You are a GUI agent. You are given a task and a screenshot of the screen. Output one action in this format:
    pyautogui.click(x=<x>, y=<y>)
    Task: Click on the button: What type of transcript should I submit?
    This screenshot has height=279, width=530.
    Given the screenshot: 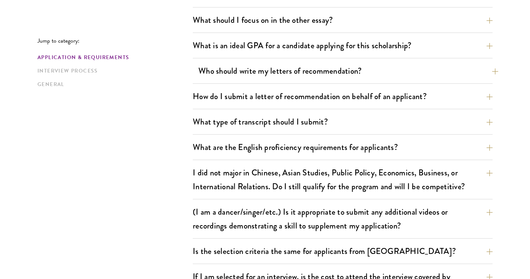 What is the action you would take?
    pyautogui.click(x=343, y=122)
    